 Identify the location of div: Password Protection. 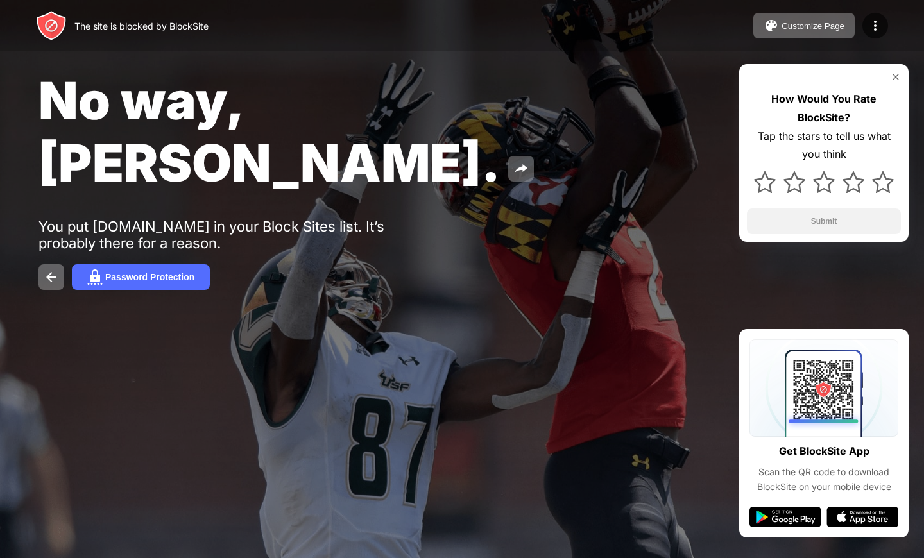
(149, 277).